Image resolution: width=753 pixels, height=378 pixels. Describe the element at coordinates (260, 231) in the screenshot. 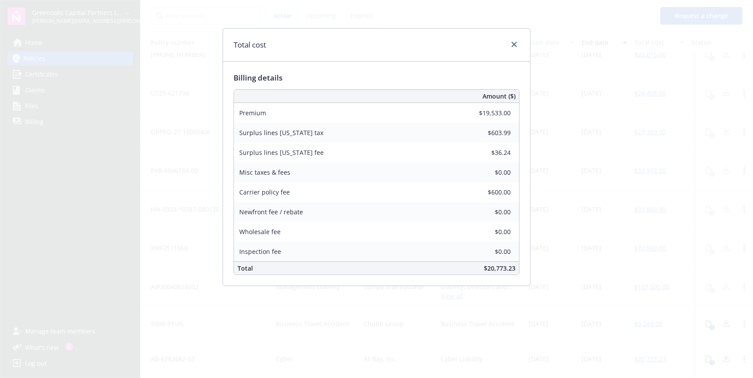

I see `span: Wholesale fee` at that location.